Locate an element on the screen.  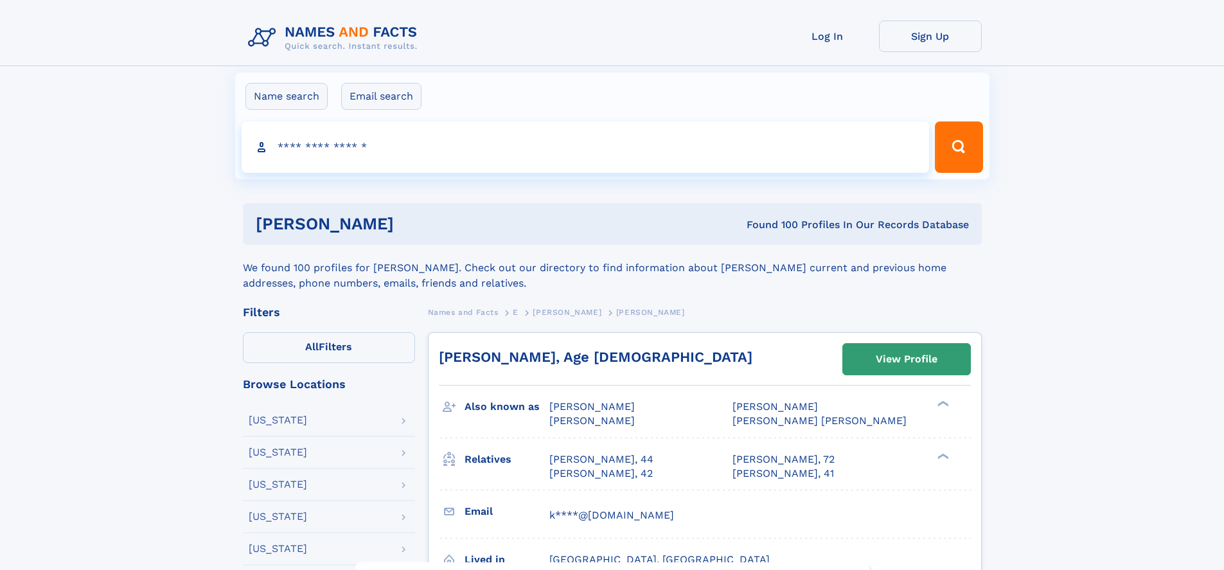
label: Email search is located at coordinates (381, 96).